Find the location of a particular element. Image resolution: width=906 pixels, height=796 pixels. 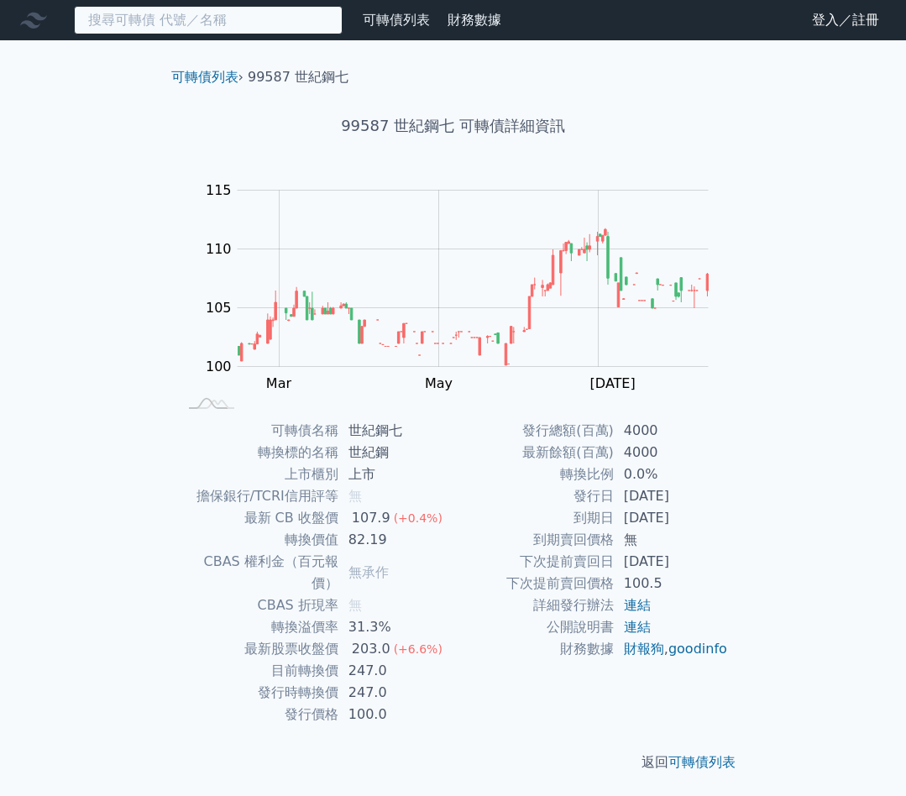

span: (+0.4%) is located at coordinates (418, 518).